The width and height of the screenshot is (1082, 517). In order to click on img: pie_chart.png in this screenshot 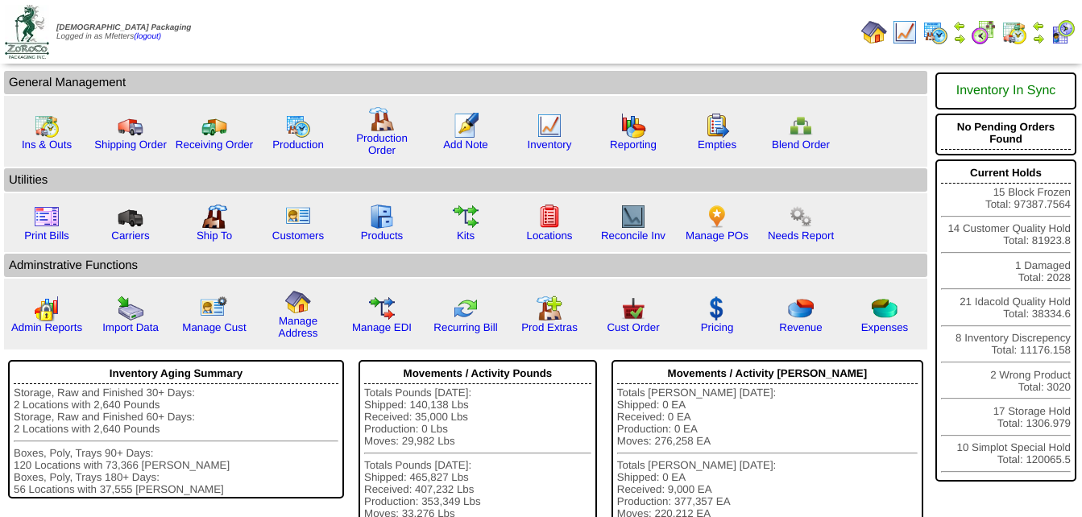, I will do `click(800, 308)`.